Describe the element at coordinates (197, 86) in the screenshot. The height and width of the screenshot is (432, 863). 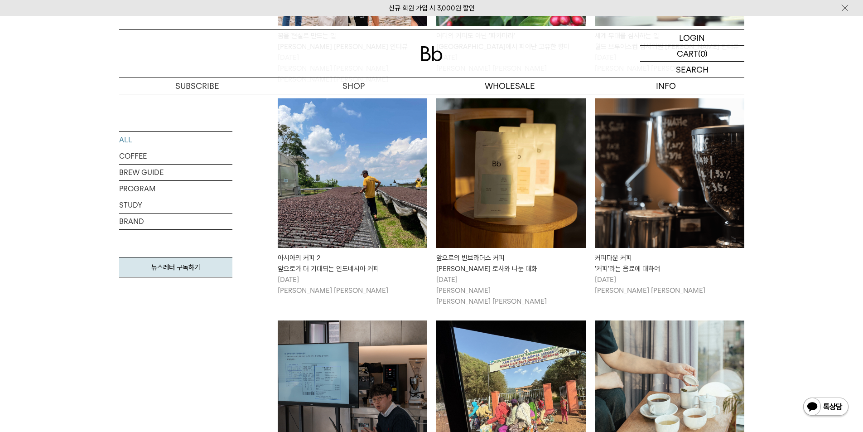
I see `a: SUBSCRIBE` at that location.